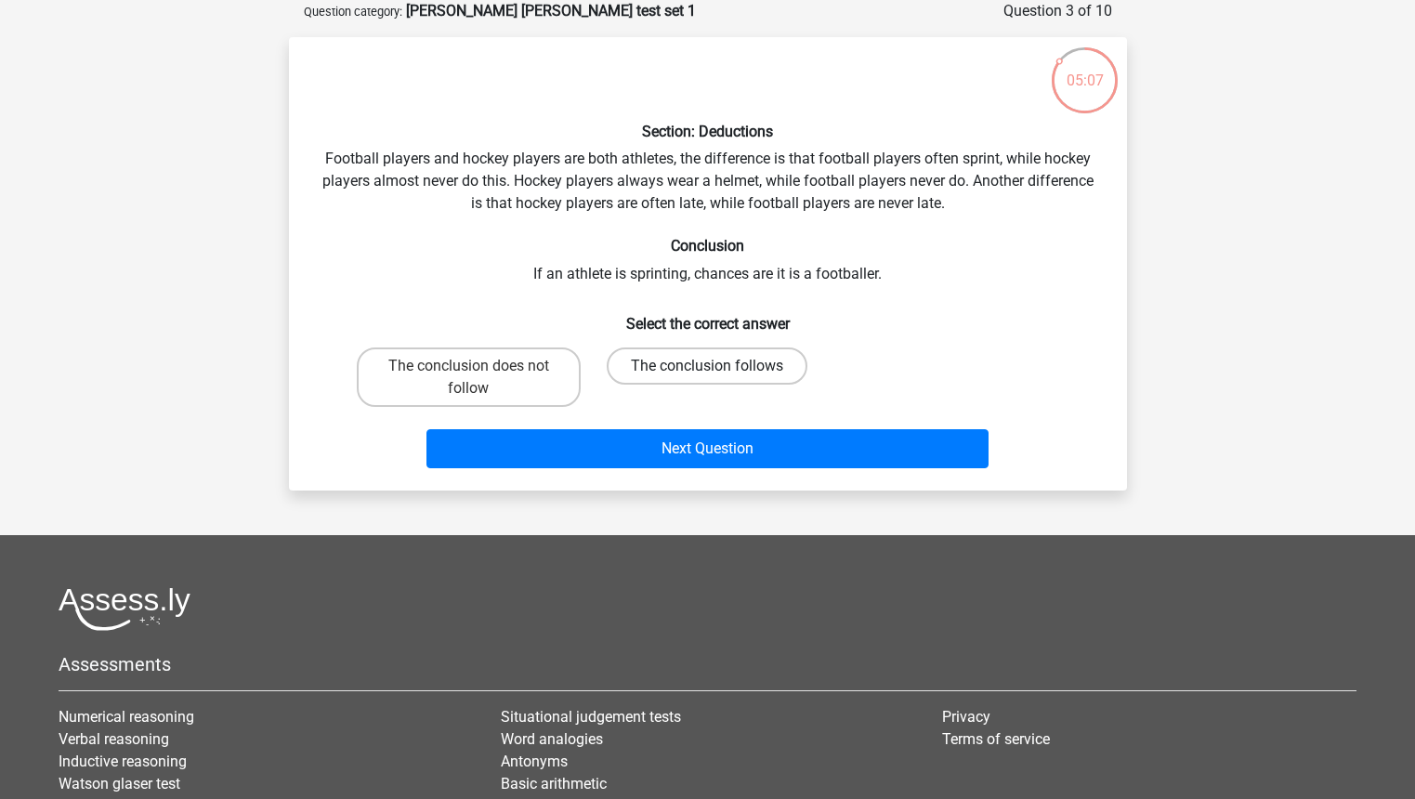 The width and height of the screenshot is (1415, 799). I want to click on div: 05:07, so click(1085, 69).